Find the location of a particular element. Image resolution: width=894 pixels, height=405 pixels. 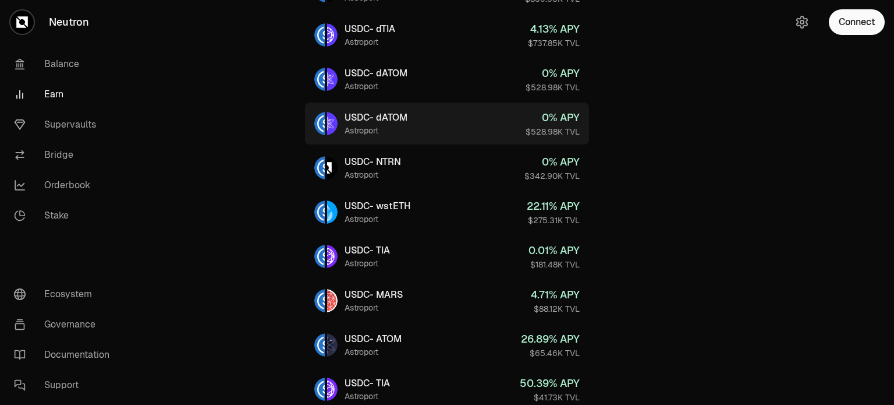

div: 4.13 % APY is located at coordinates (554, 29).